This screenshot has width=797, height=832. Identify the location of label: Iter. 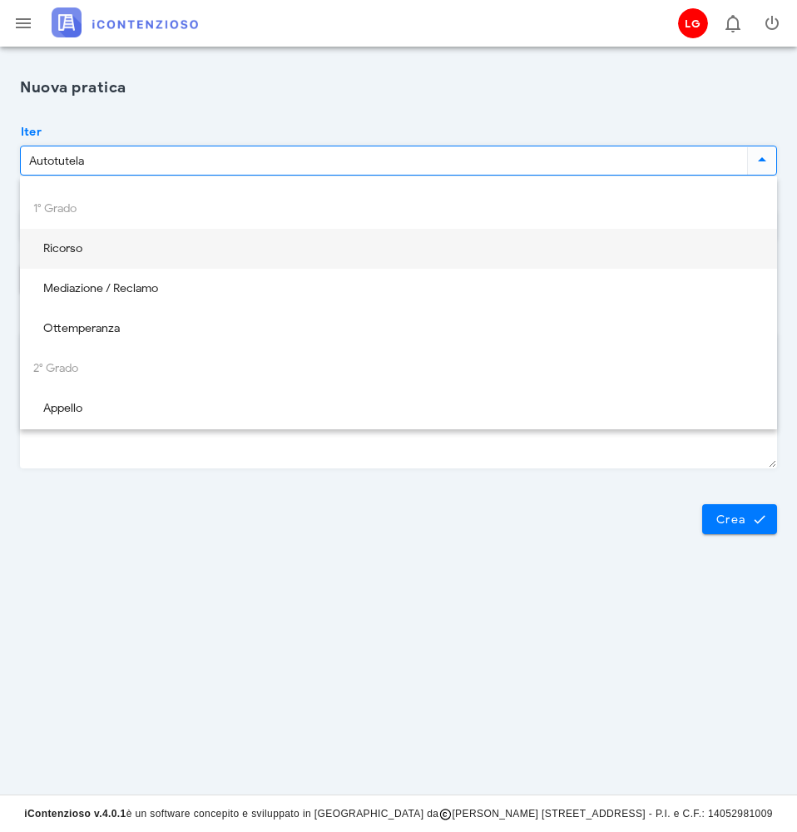
(28, 132).